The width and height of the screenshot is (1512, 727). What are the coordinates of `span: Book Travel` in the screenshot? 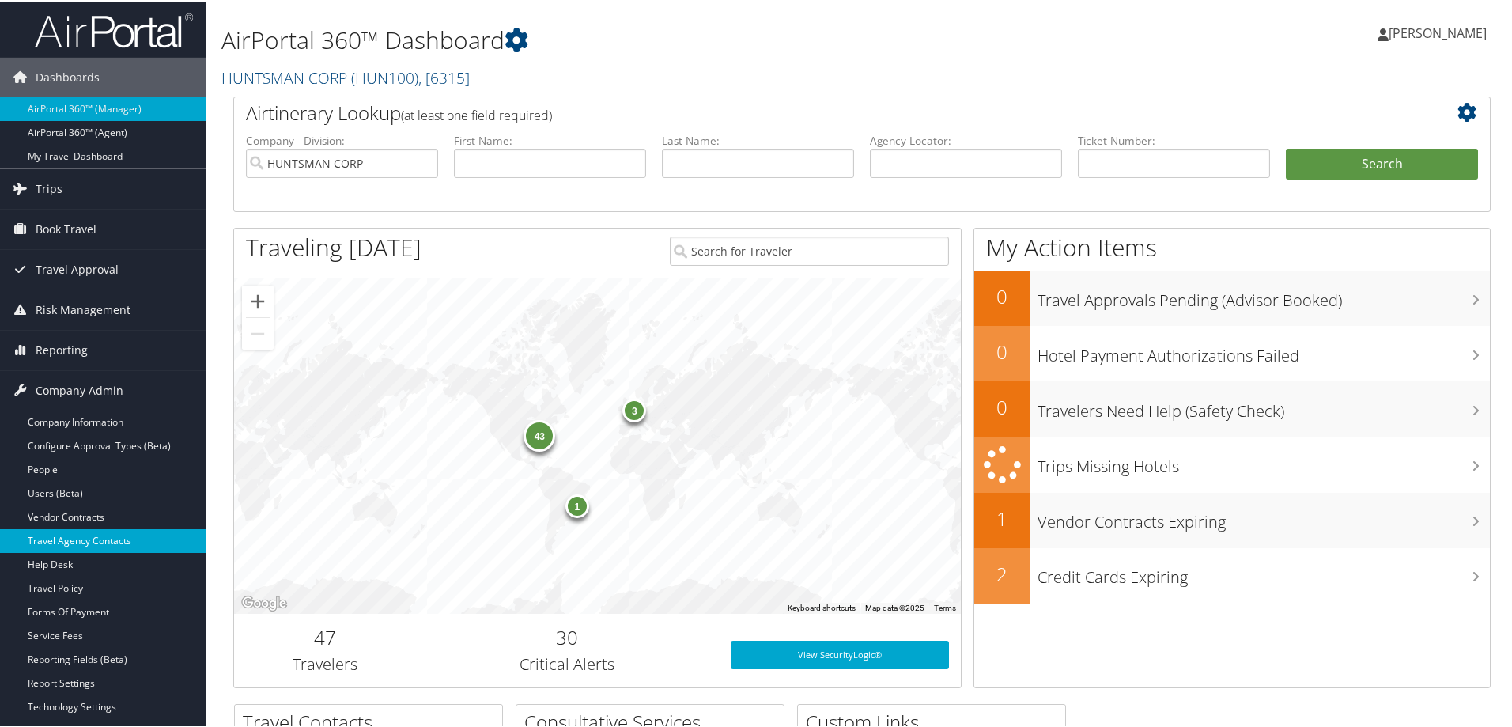 It's located at (66, 228).